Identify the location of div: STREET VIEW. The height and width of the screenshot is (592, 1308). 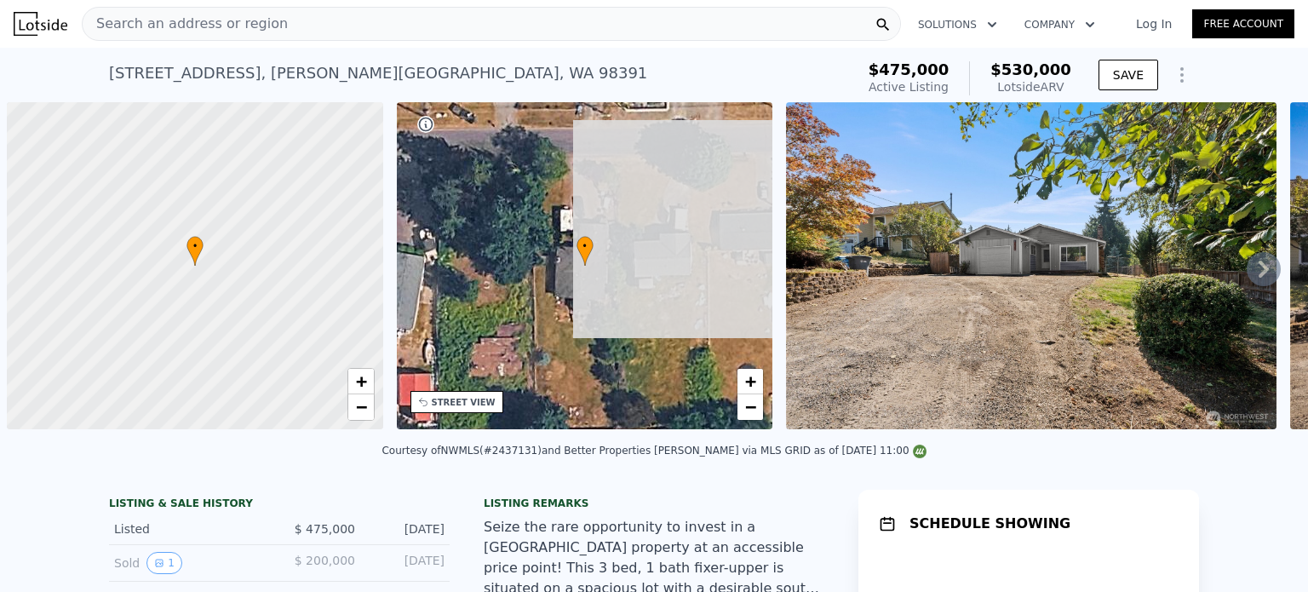
(463, 402).